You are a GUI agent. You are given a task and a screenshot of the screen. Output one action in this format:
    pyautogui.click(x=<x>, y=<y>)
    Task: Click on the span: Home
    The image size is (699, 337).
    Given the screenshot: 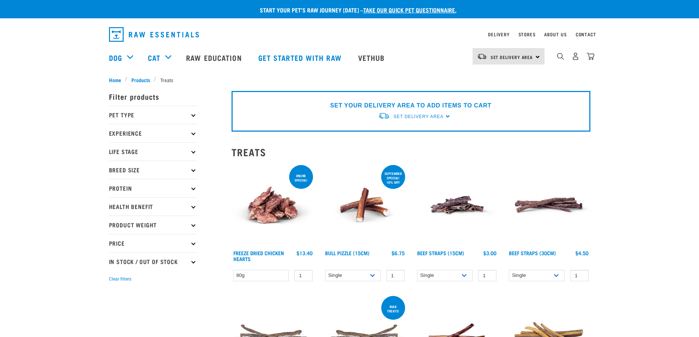 What is the action you would take?
    pyautogui.click(x=115, y=80)
    